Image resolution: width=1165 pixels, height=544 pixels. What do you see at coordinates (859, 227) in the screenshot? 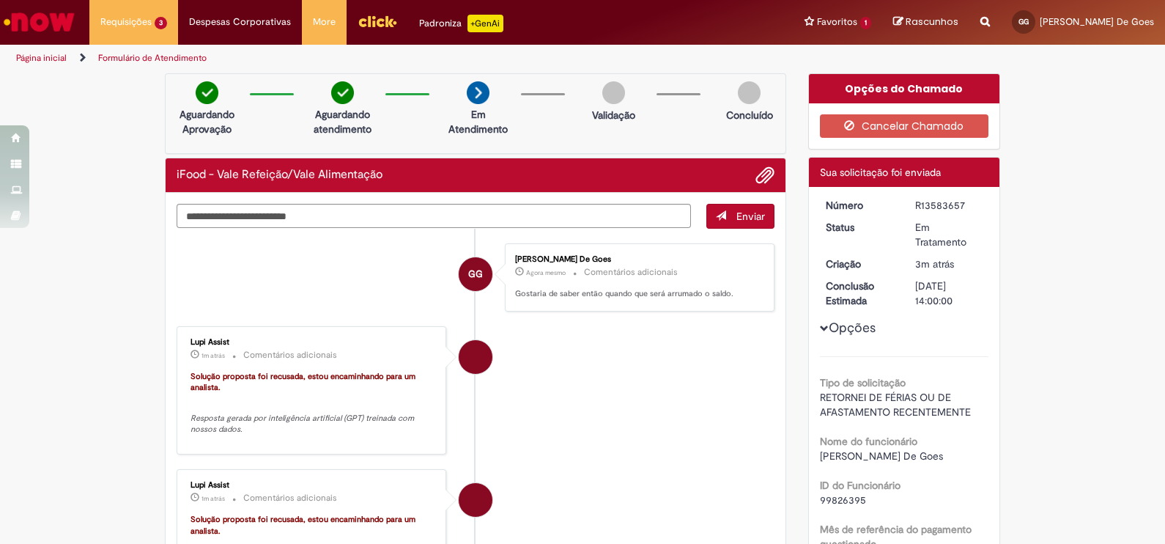
I see `dt: Status` at bounding box center [859, 227].